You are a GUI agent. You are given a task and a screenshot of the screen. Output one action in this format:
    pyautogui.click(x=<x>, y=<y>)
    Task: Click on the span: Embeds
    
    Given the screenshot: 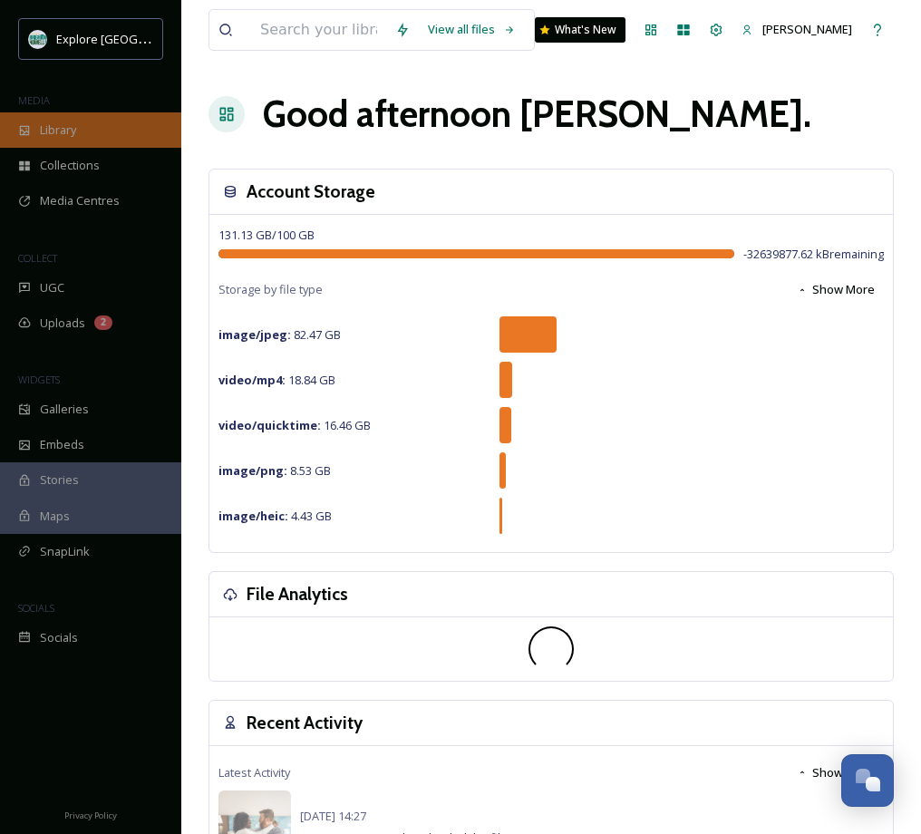 What is the action you would take?
    pyautogui.click(x=62, y=444)
    